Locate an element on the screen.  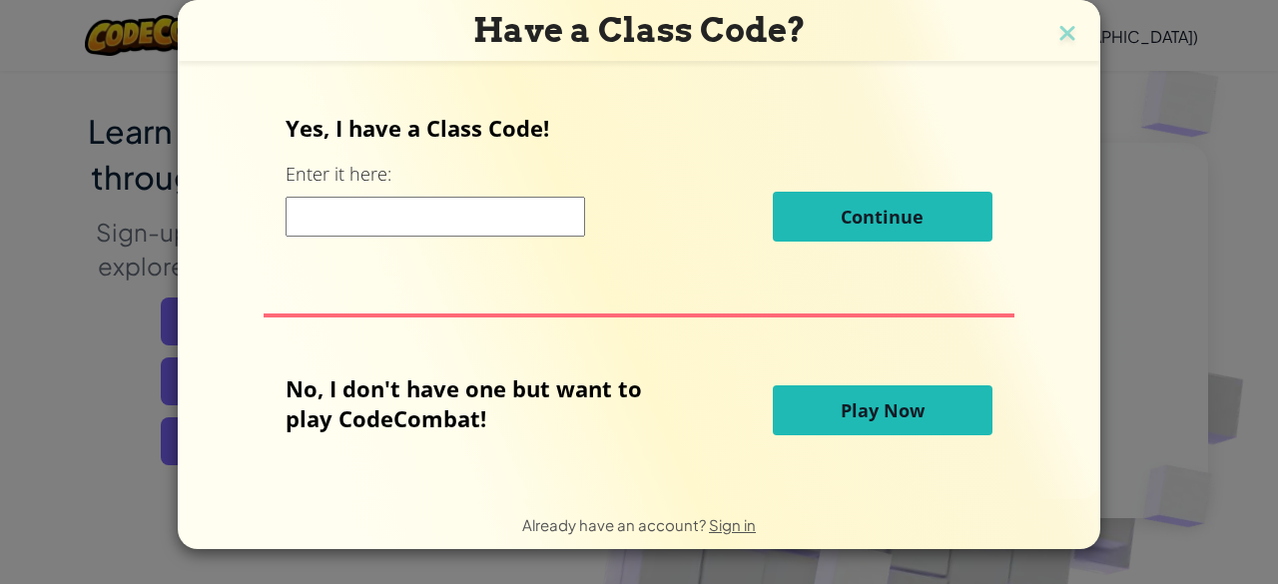
span: Have a Class Code? is located at coordinates (639, 30).